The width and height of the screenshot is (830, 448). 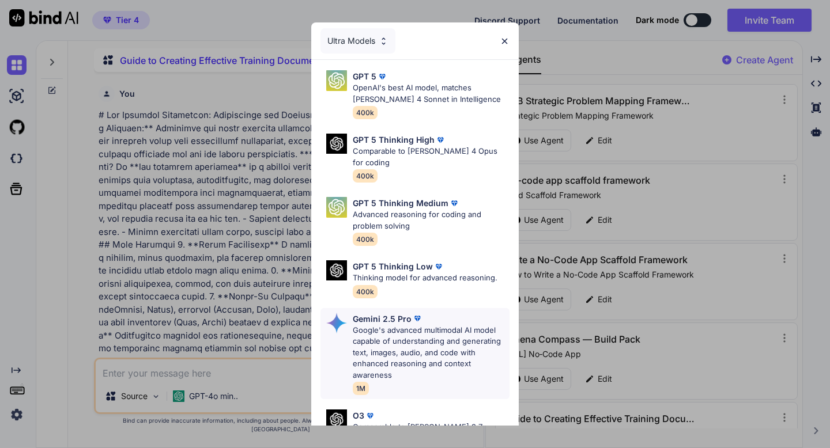 I want to click on p: GPT 5 Thinking Medium, so click(x=401, y=203).